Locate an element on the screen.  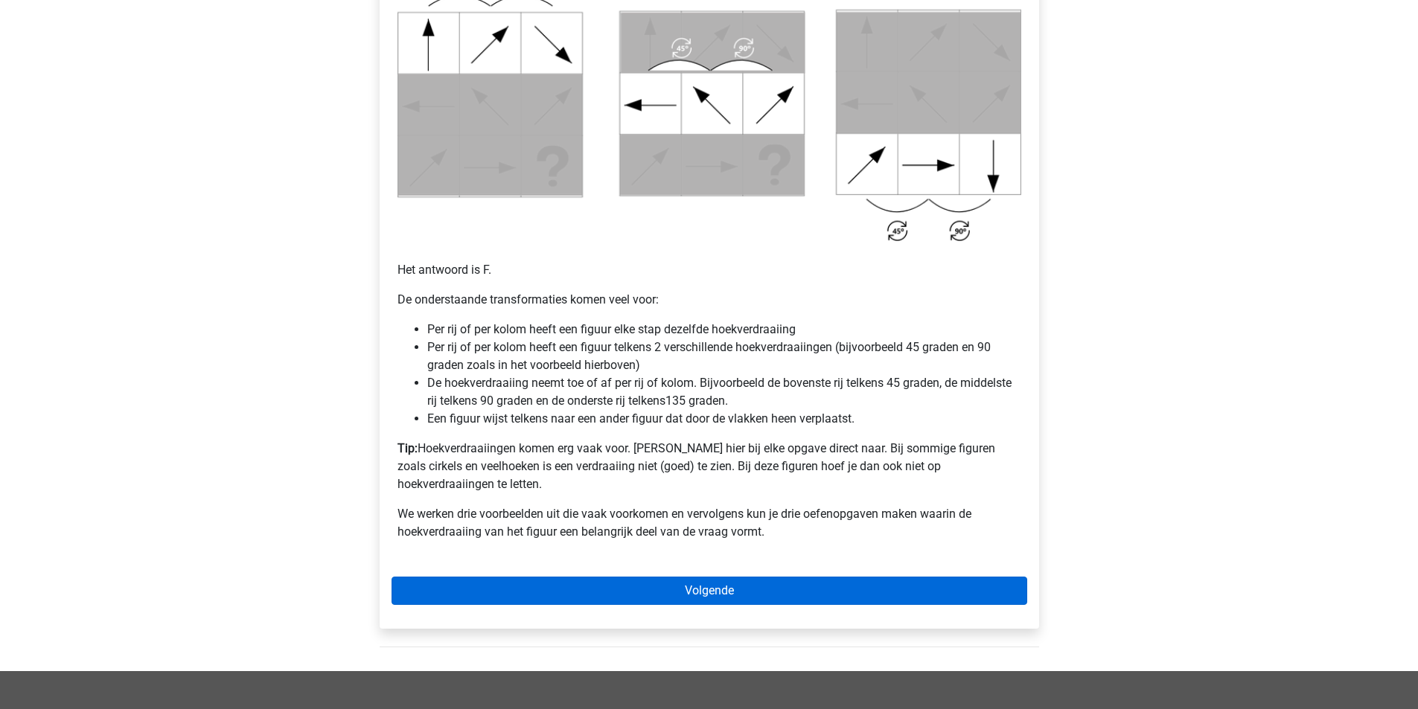
a: Volgende is located at coordinates (709, 591).